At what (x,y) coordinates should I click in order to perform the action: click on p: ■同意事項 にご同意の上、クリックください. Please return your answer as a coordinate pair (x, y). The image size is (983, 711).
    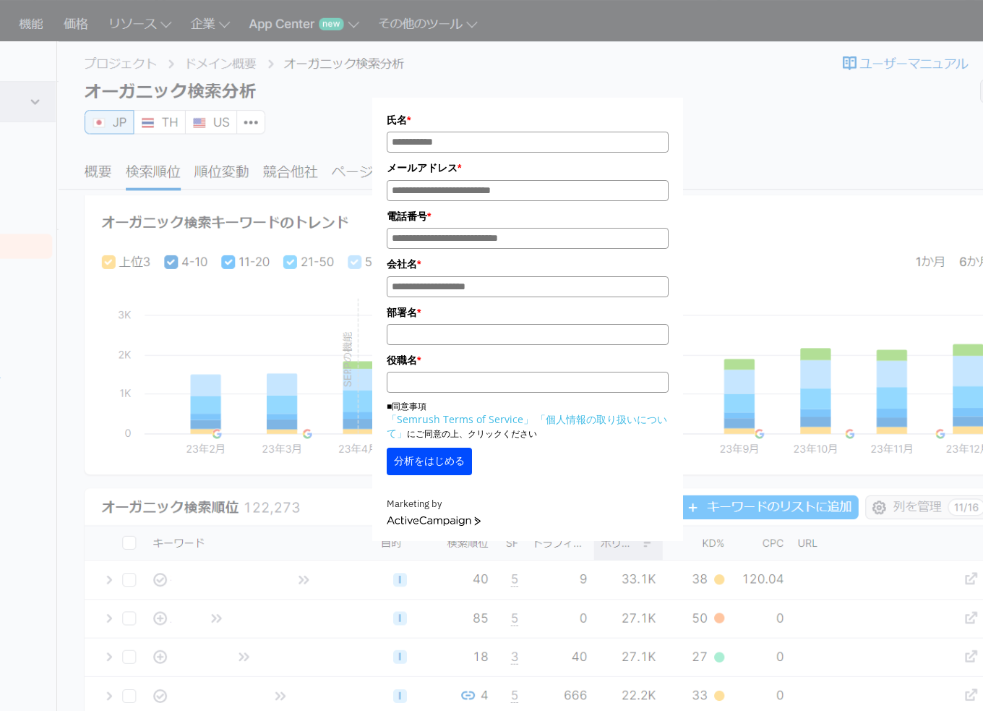
    Looking at the image, I should click on (528, 420).